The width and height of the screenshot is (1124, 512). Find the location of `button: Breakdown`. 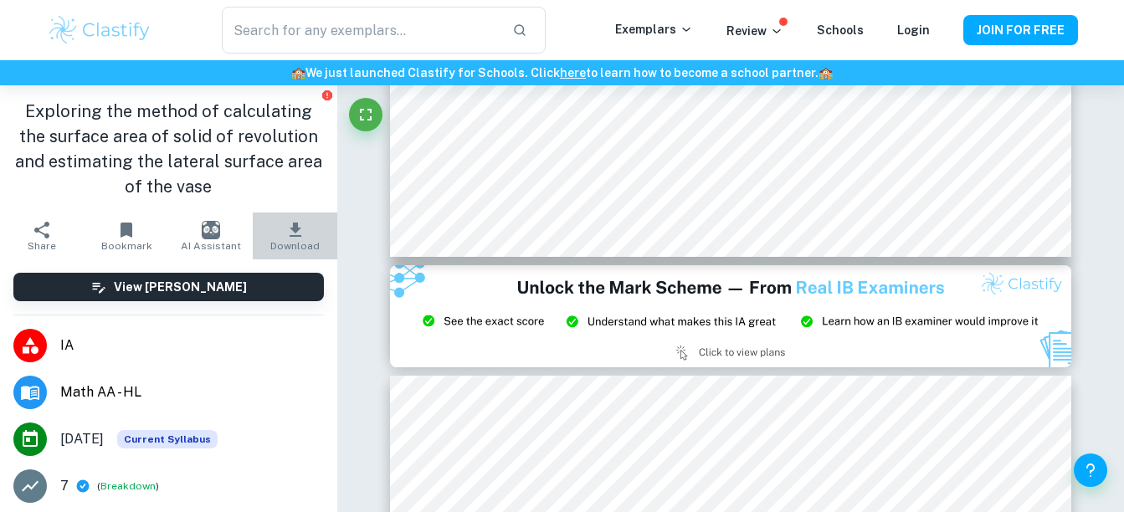

button: Breakdown is located at coordinates (128, 486).